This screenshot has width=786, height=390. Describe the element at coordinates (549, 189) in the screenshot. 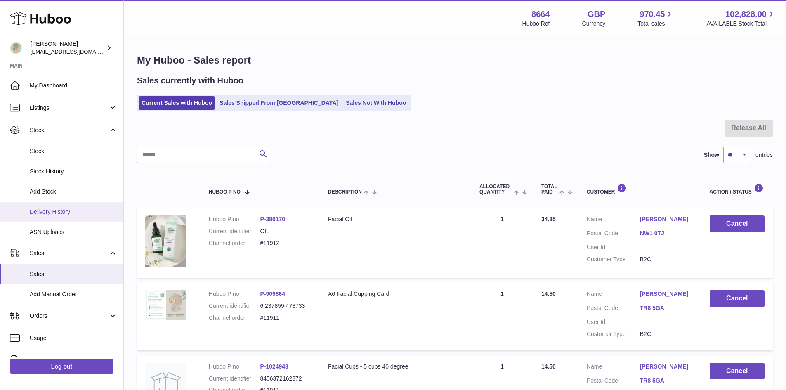

I see `span: Total paid` at that location.